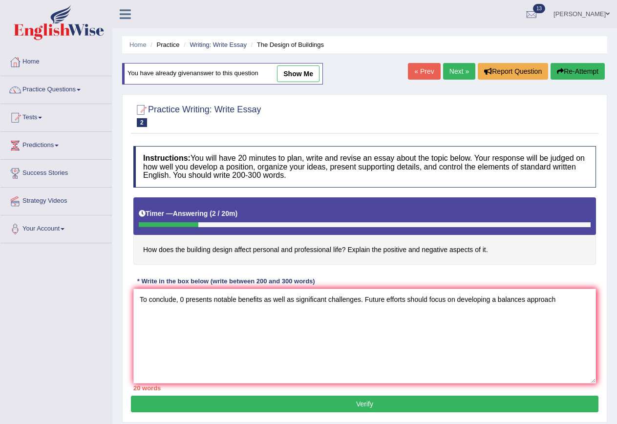 Image resolution: width=617 pixels, height=424 pixels. I want to click on a: Next », so click(459, 71).